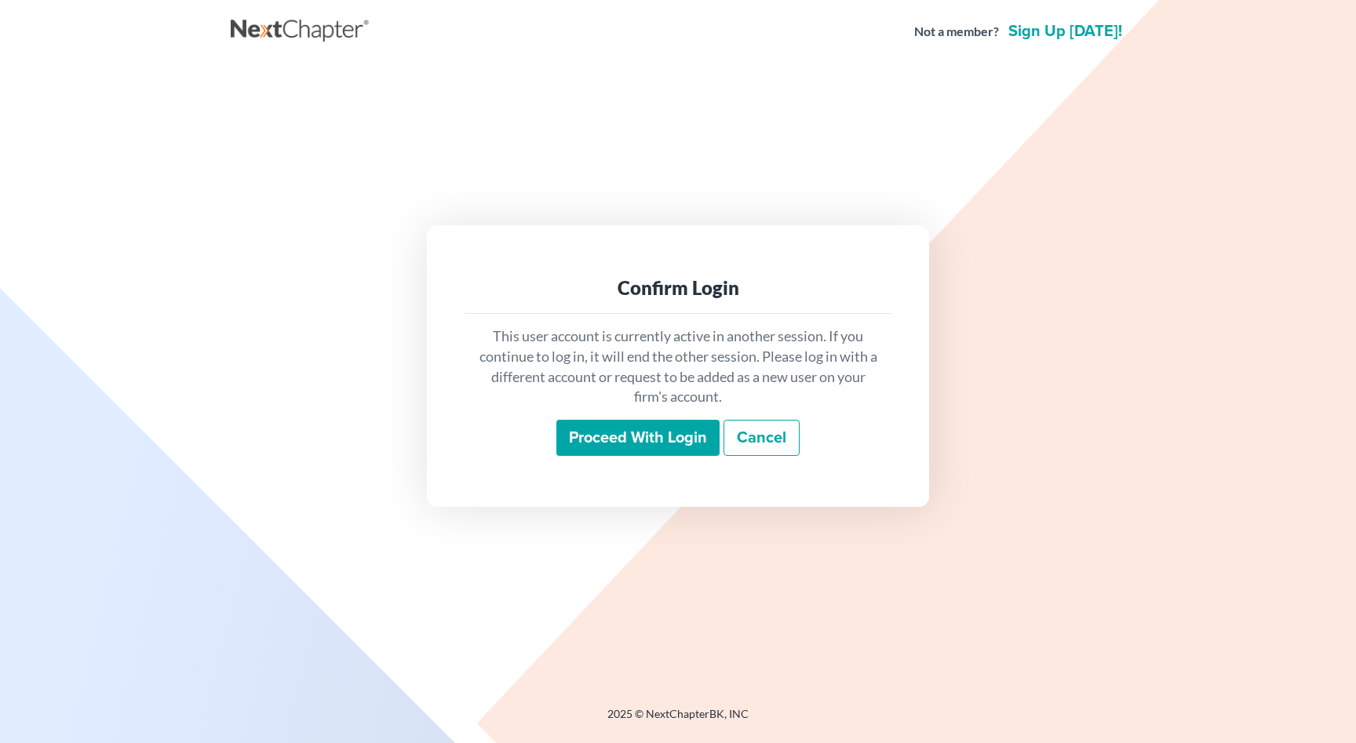  Describe the element at coordinates (678, 288) in the screenshot. I see `div: Confirm Login` at that location.